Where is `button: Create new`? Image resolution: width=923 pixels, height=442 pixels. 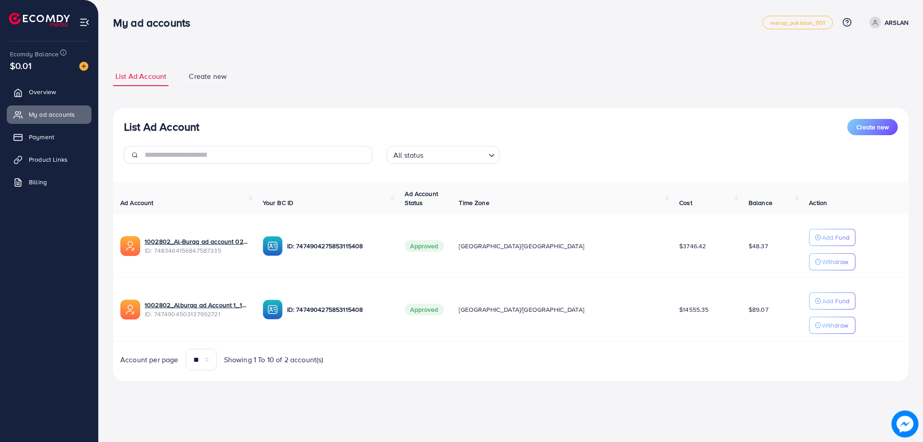
button: Create new is located at coordinates (872, 127).